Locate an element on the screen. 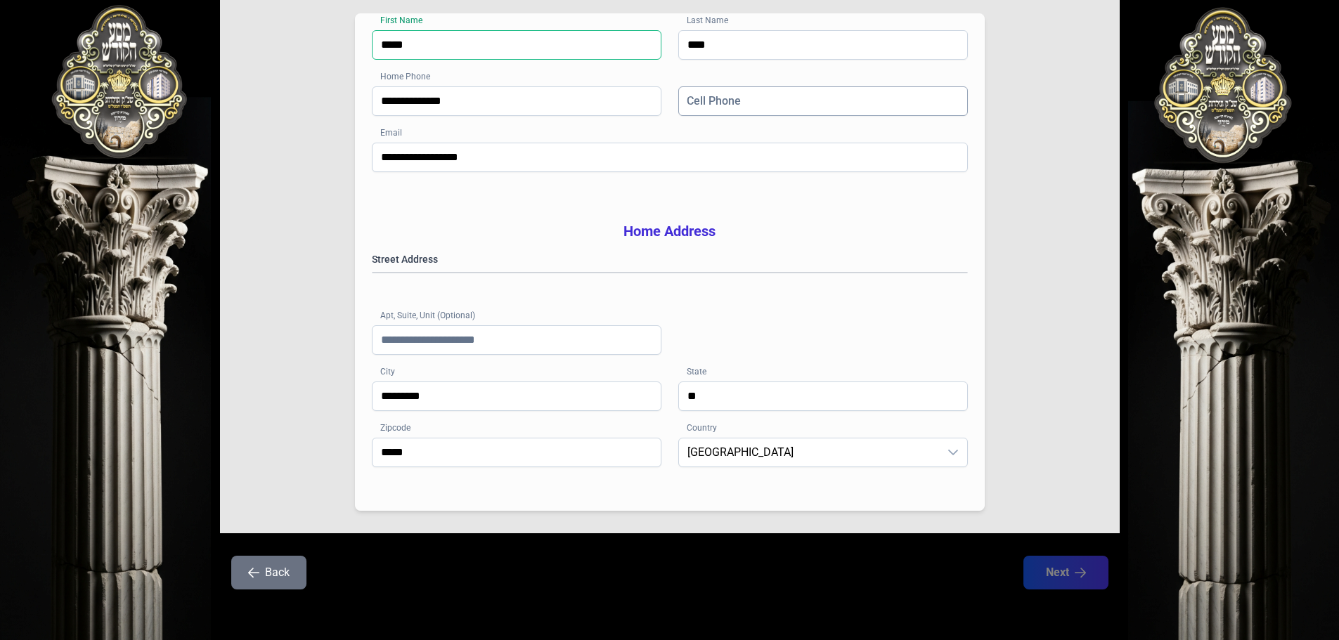 The height and width of the screenshot is (640, 1339). h3: Home Address is located at coordinates (670, 231).